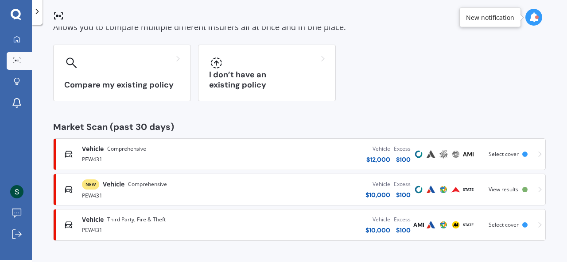 The width and height of the screenshot is (567, 262). What do you see at coordinates (299, 225) in the screenshot?
I see `a: VehicleThird Party, Fire & TheftPEW431Vehicle$10,000Excess$100AMIAutosureProtectaAAStateSelect cover` at bounding box center [299, 225].